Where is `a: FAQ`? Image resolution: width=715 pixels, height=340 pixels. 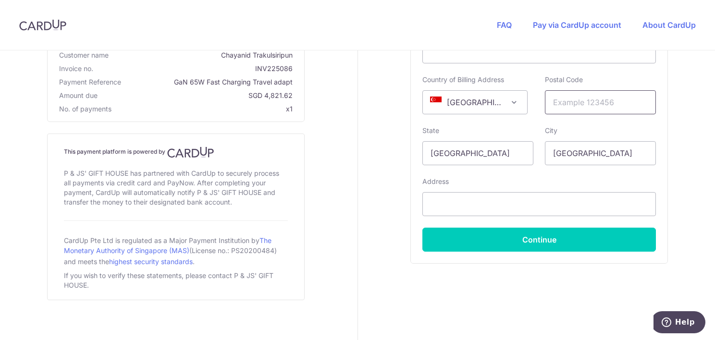
a: FAQ is located at coordinates (504, 25).